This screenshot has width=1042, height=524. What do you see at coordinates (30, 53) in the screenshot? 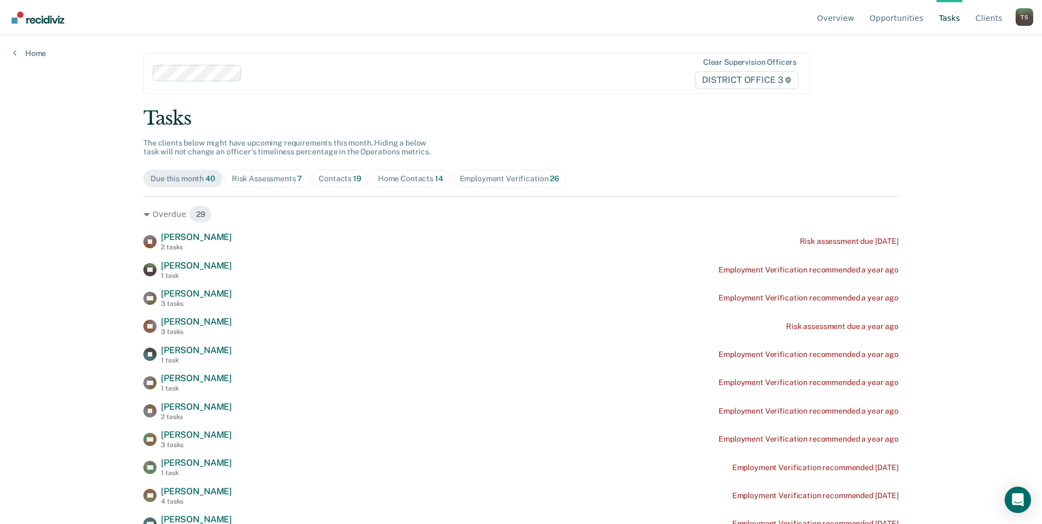
I see `a: Home` at bounding box center [30, 53].